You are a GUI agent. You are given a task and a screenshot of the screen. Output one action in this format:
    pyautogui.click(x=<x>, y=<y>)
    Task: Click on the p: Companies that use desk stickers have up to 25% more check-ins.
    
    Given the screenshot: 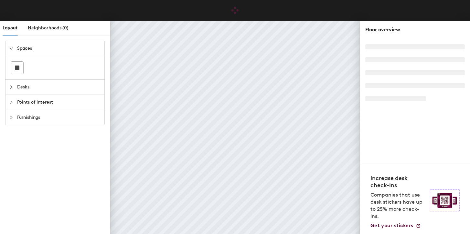 What is the action you would take?
    pyautogui.click(x=398, y=206)
    